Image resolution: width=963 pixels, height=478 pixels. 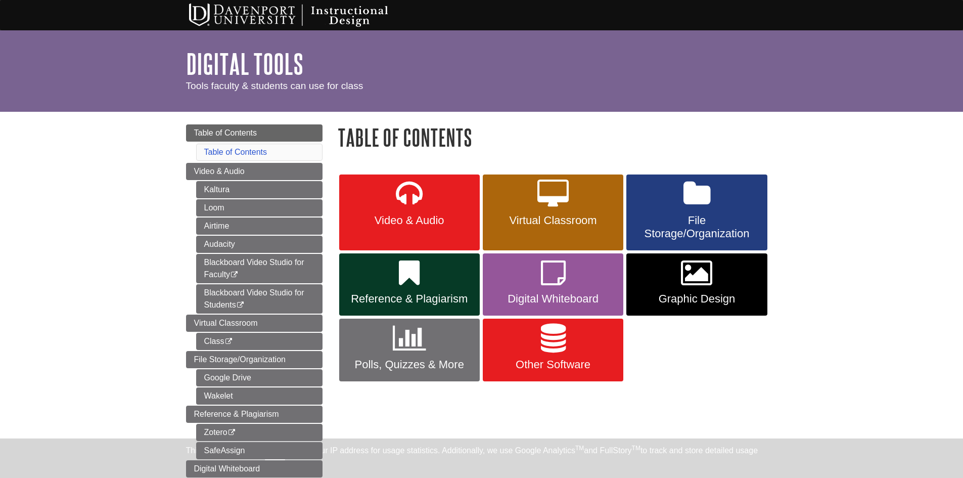 What do you see at coordinates (697, 285) in the screenshot?
I see `a: Graphic Design` at bounding box center [697, 285].